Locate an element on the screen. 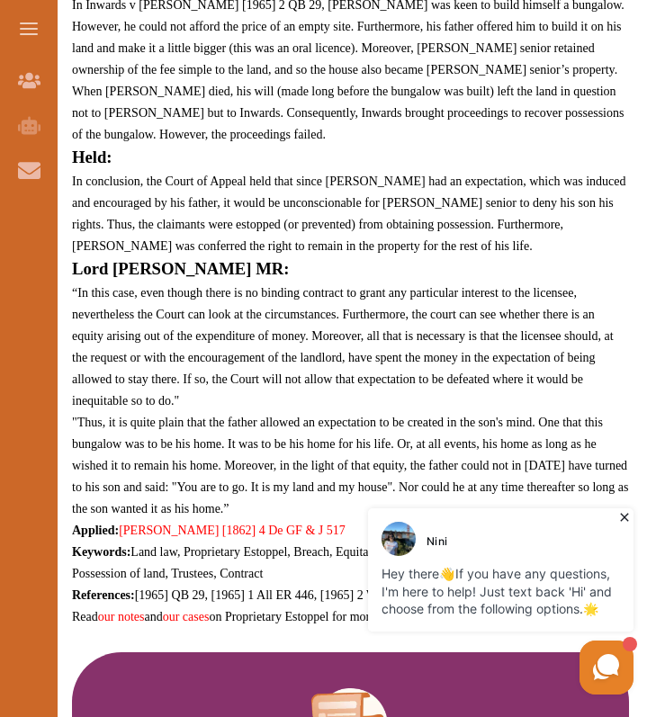 Image resolution: width=656 pixels, height=717 pixels. img: Nini is located at coordinates (175, 35).